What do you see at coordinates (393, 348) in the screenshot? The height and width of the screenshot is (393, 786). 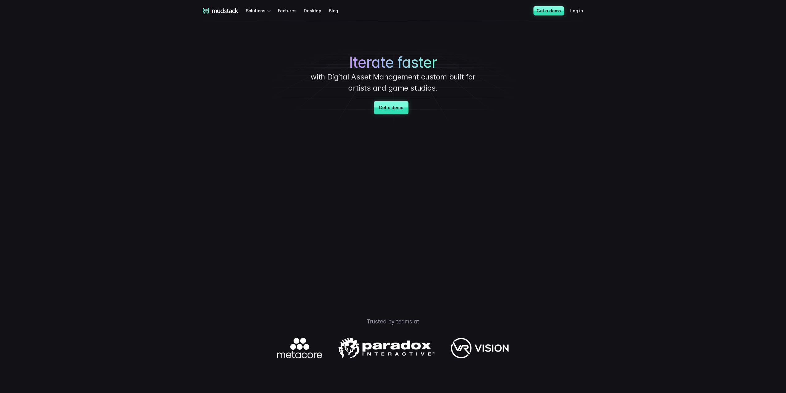 I see `img: Logos of companies using mudstack.` at bounding box center [393, 348].